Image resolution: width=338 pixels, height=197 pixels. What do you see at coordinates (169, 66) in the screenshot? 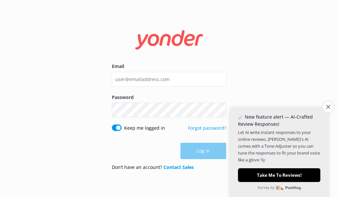
I see `label: Email` at bounding box center [169, 66].